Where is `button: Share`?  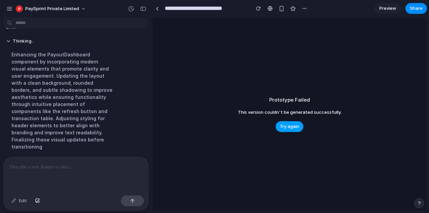
button: Share is located at coordinates (416, 8).